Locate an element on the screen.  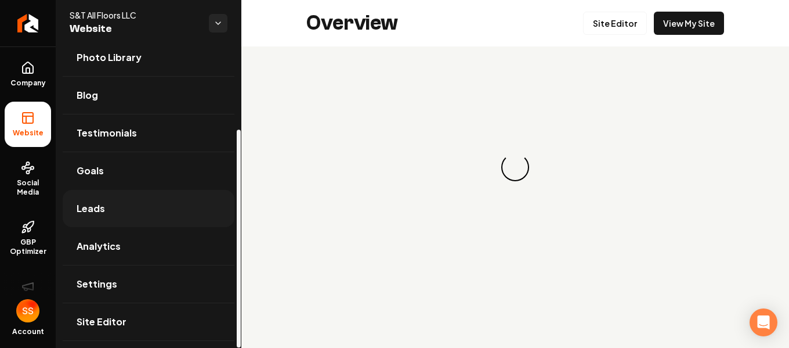
a: Company is located at coordinates (28, 74).